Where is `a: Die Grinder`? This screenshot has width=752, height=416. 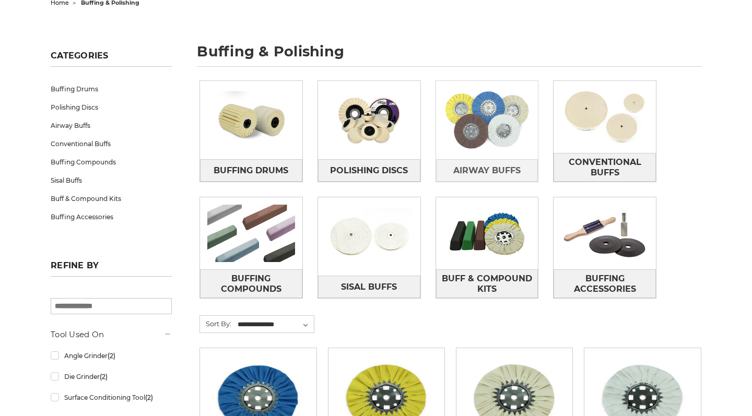
a: Die Grinder is located at coordinates (111, 376).